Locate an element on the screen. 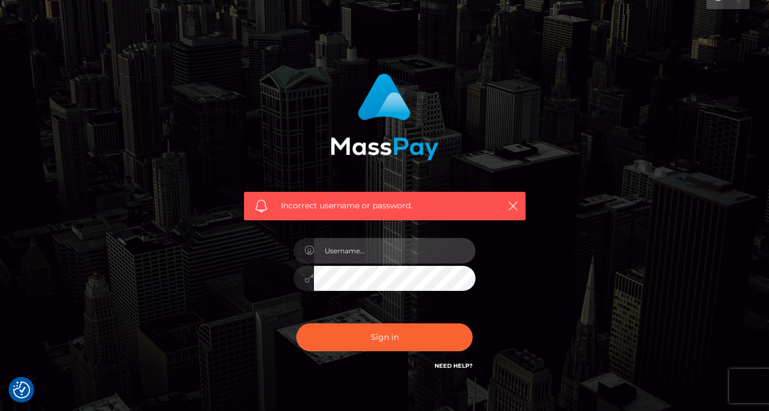  button: Sign in is located at coordinates (384, 337).